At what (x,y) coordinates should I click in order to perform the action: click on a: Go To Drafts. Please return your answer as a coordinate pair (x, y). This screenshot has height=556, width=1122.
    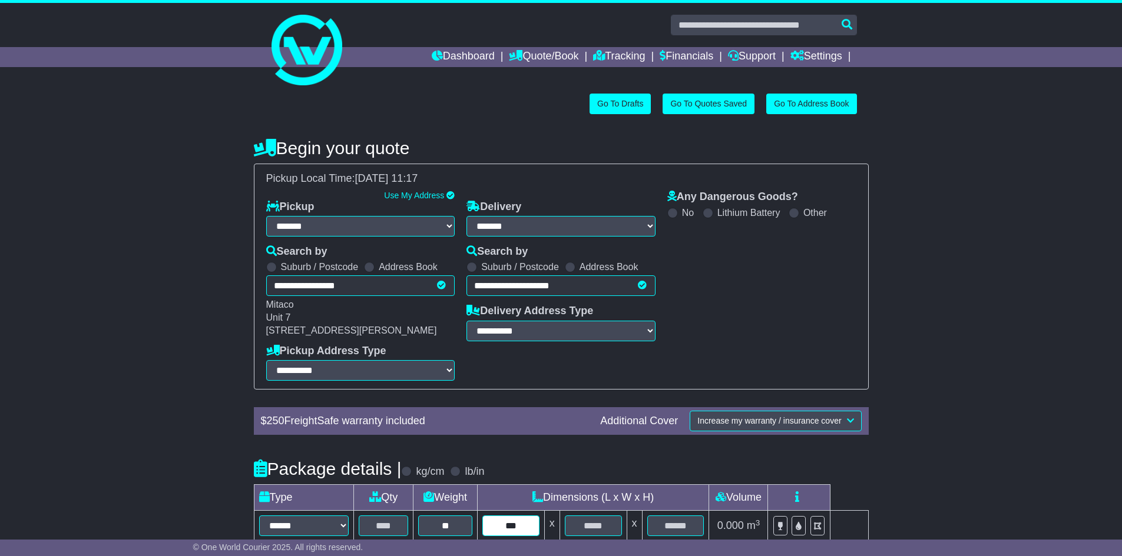
    Looking at the image, I should click on (620, 104).